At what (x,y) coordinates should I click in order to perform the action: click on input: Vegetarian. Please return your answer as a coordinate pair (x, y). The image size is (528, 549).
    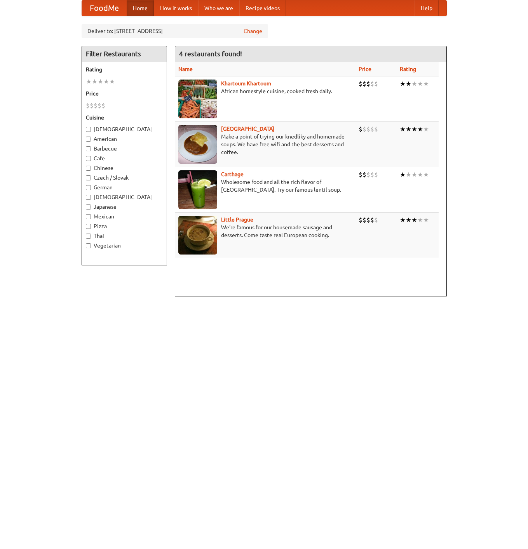
    Looking at the image, I should click on (88, 246).